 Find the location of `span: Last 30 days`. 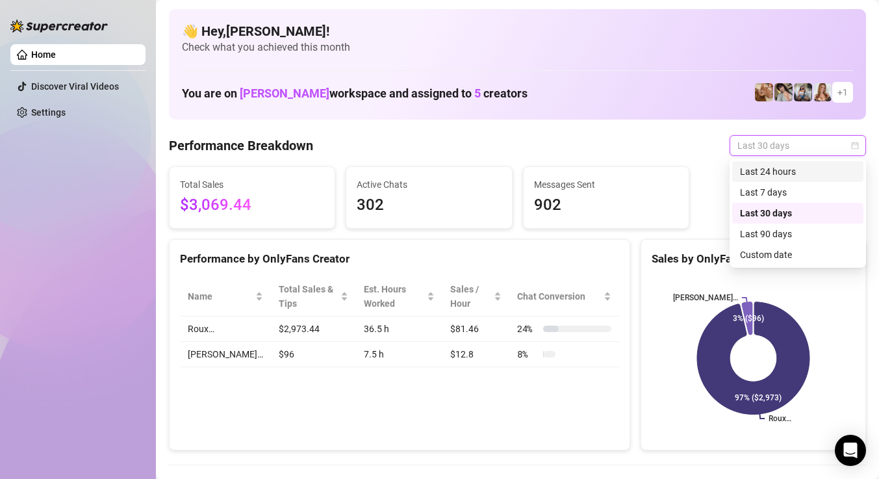

span: Last 30 days is located at coordinates (798, 146).